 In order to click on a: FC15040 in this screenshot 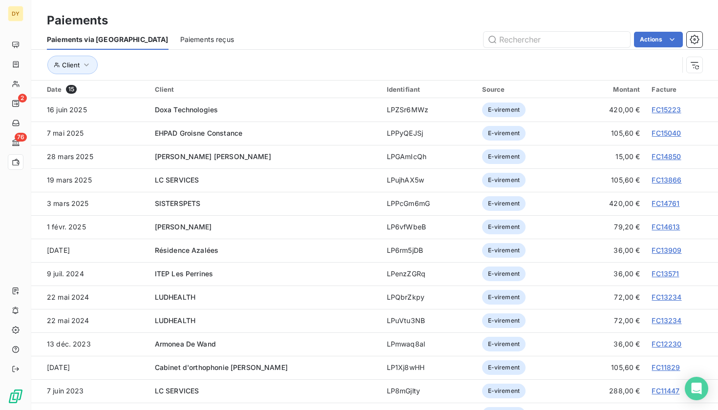, I will do `click(666, 133)`.